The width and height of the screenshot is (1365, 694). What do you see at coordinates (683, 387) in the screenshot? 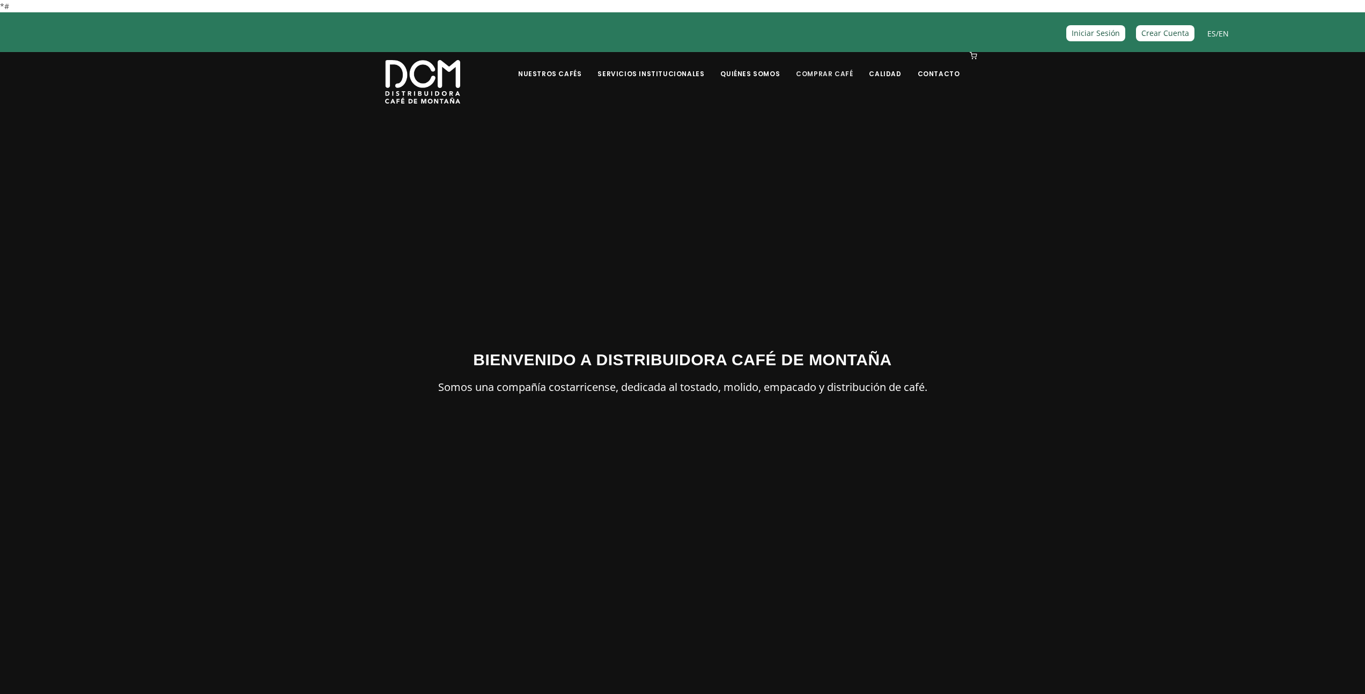
I see `p: Somos una compañía costarricense, dedicada al tostado, molido, empacado y distribución de café.` at bounding box center [683, 387].